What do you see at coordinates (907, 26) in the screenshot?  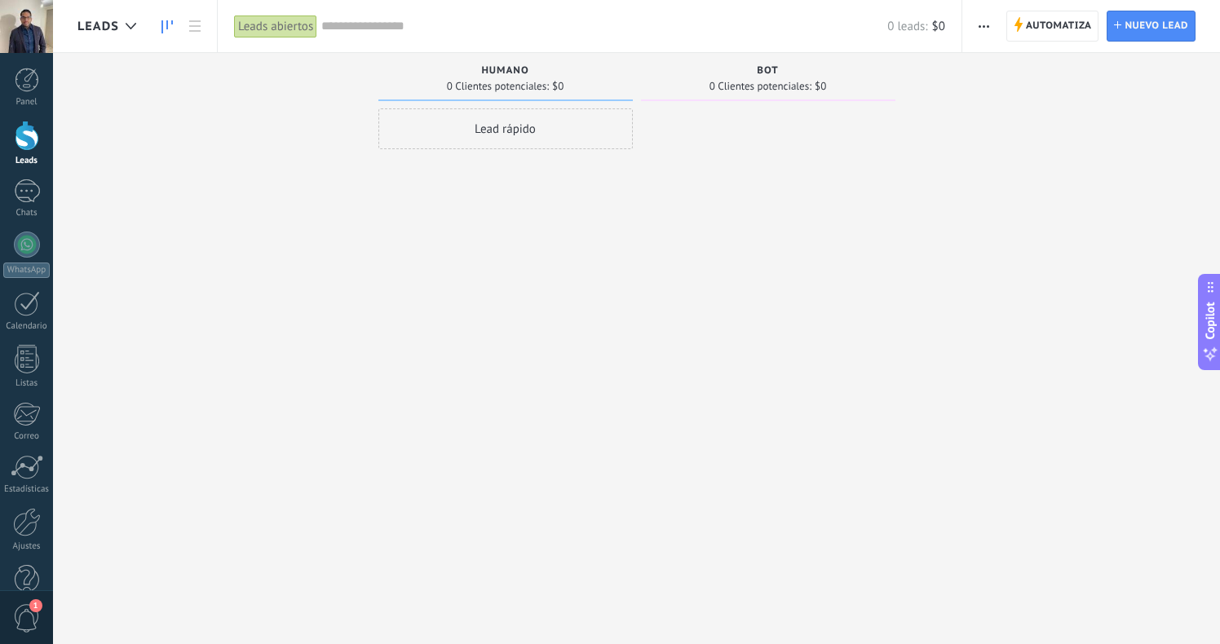 I see `span: 0 leads:` at bounding box center [907, 26].